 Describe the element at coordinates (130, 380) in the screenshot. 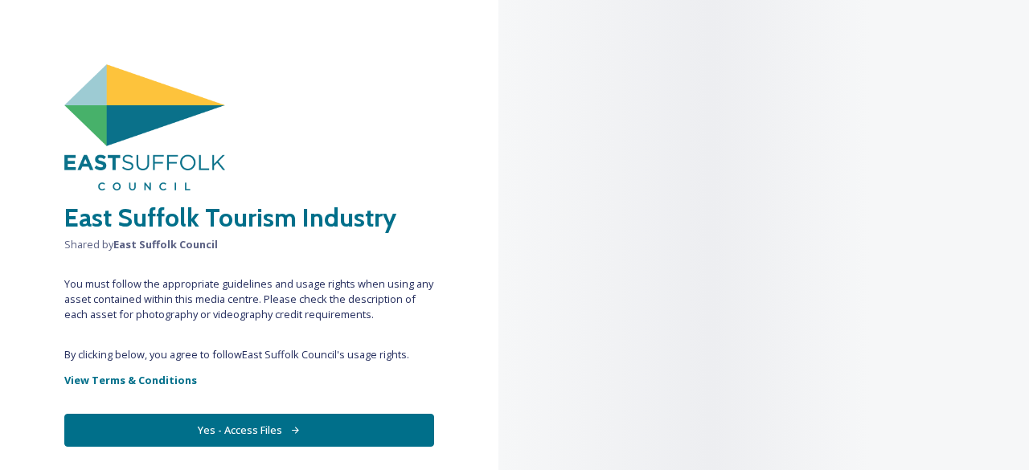

I see `strong: View Terms & Conditions` at that location.